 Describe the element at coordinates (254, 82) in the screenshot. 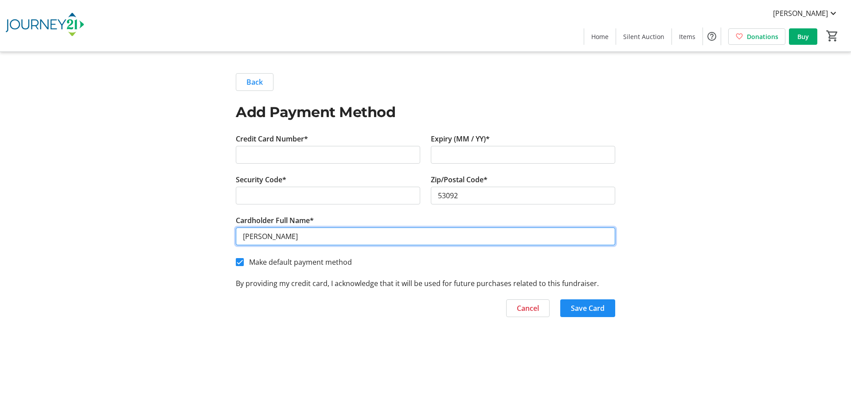

I see `span: Back` at that location.